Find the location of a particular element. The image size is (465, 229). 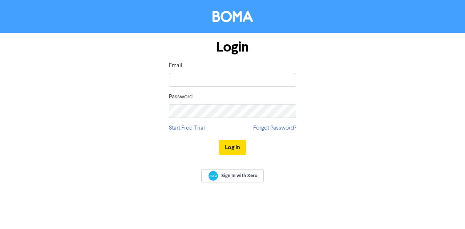

img: Xero logo is located at coordinates (213, 176).